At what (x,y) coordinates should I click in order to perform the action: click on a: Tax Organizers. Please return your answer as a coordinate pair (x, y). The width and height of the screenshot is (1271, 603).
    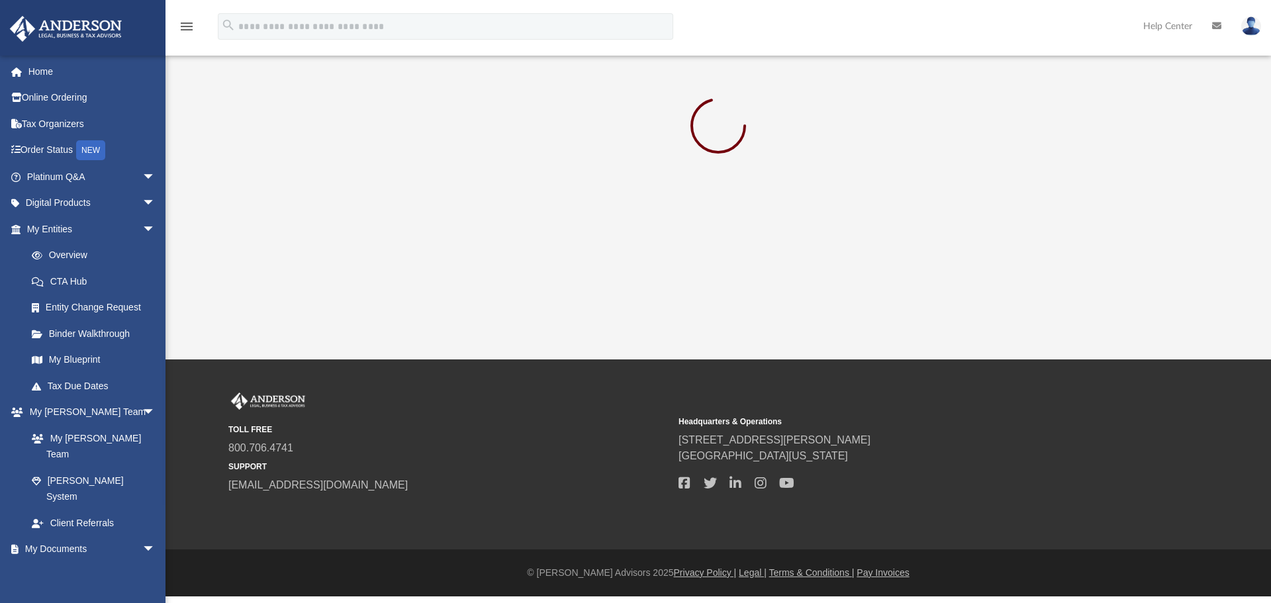
    Looking at the image, I should click on (92, 124).